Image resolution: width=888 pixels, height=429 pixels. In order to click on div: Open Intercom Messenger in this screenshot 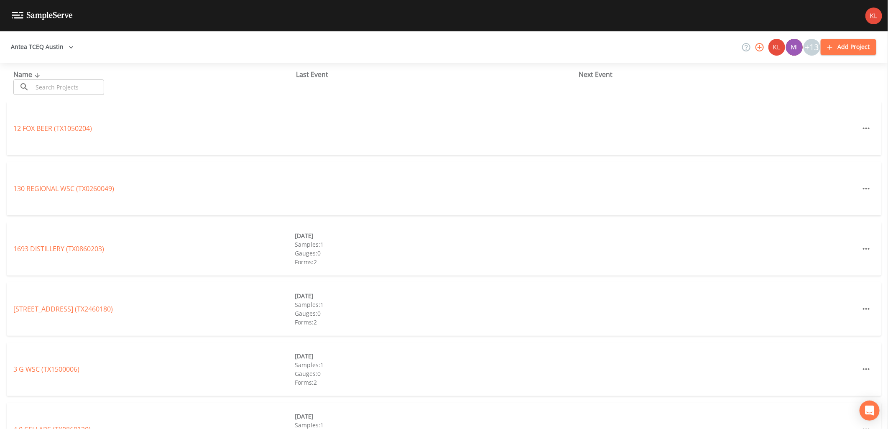, I will do `click(870, 411)`.